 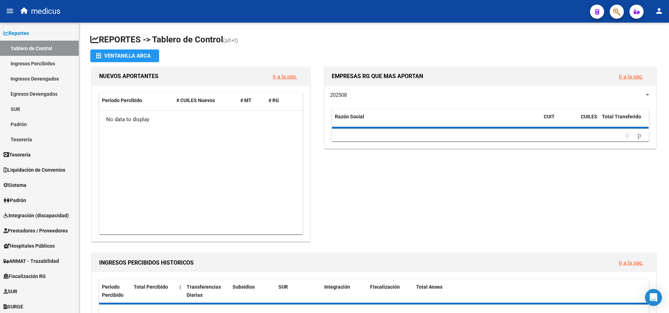 What do you see at coordinates (36, 231) in the screenshot?
I see `span: Prestadores / Proveedores` at bounding box center [36, 231].